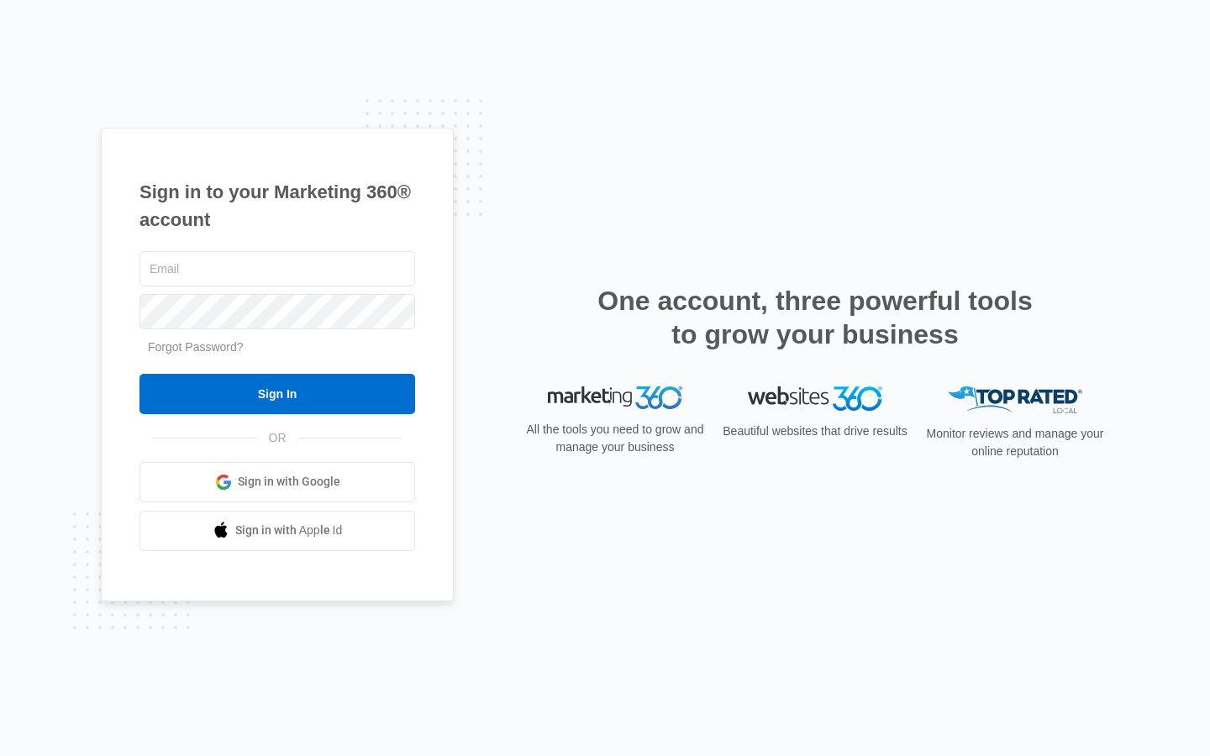 This screenshot has height=756, width=1210. What do you see at coordinates (815, 318) in the screenshot?
I see `h2: One account, three powerful tools to grow your business` at bounding box center [815, 318].